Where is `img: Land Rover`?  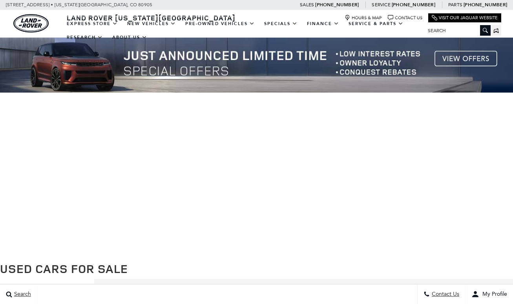
img: Land Rover is located at coordinates (31, 23).